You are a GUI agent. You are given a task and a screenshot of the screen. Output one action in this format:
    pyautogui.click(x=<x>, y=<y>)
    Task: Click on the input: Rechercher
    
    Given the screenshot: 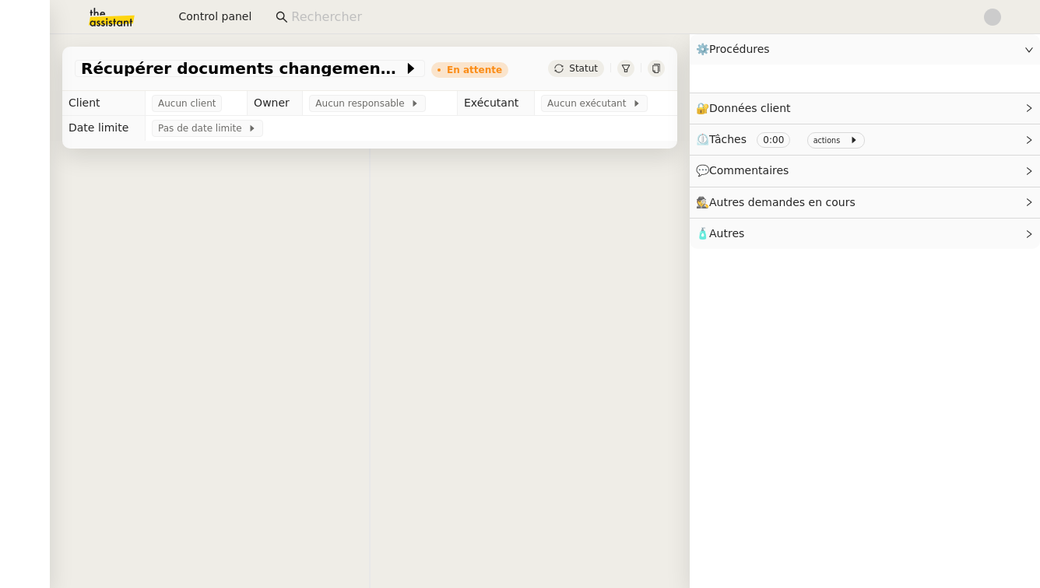 What is the action you would take?
    pyautogui.click(x=628, y=17)
    